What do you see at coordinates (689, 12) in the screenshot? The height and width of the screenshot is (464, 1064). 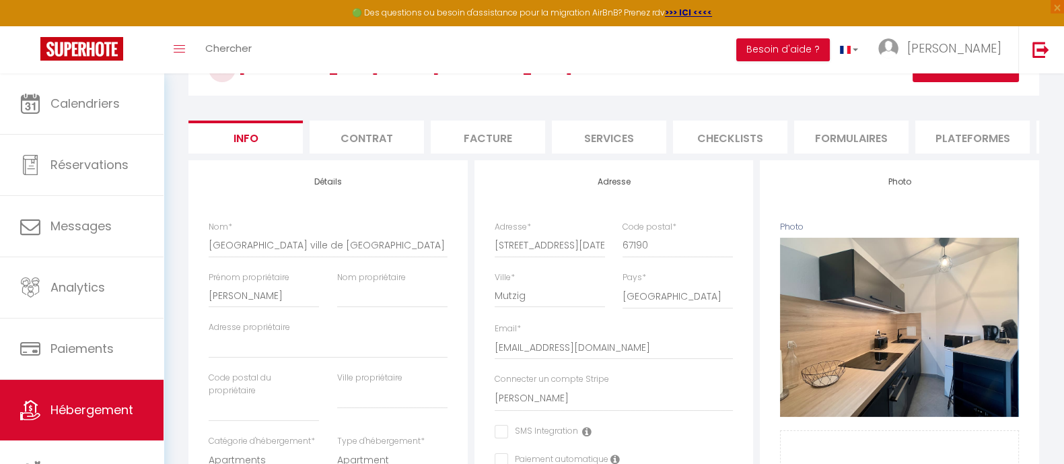 I see `a: >>> ICI <<<<` at bounding box center [689, 12].